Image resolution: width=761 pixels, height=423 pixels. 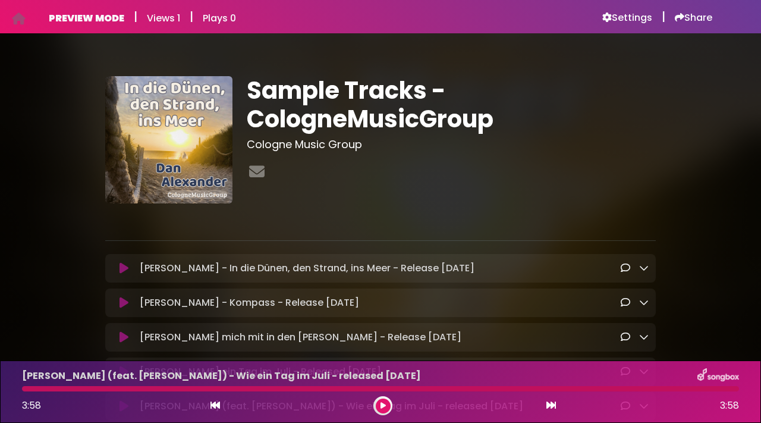 I want to click on h6: PREVIEW MODE, so click(x=86, y=18).